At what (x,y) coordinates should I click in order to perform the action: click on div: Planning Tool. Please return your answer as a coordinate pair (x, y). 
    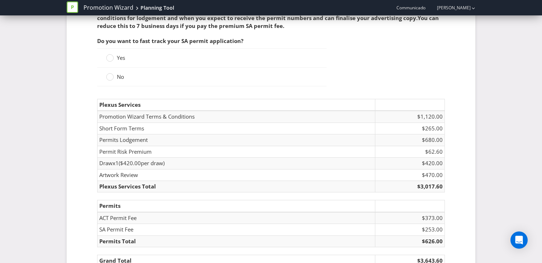
    Looking at the image, I should click on (157, 8).